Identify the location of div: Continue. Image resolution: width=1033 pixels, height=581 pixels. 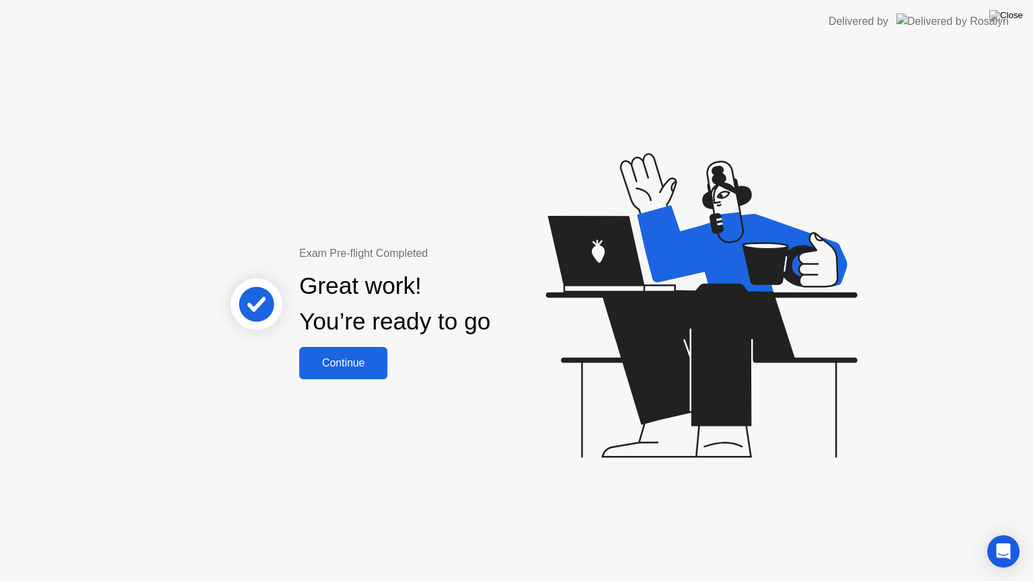
(343, 363).